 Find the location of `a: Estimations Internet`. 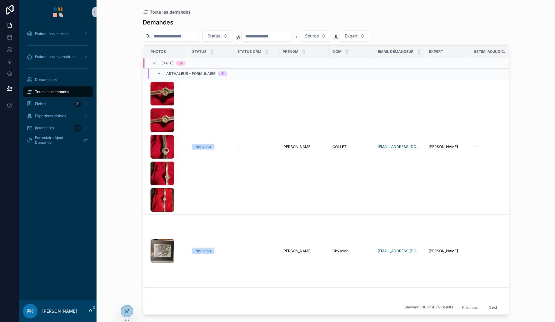

a: Estimations Internet is located at coordinates (58, 34).